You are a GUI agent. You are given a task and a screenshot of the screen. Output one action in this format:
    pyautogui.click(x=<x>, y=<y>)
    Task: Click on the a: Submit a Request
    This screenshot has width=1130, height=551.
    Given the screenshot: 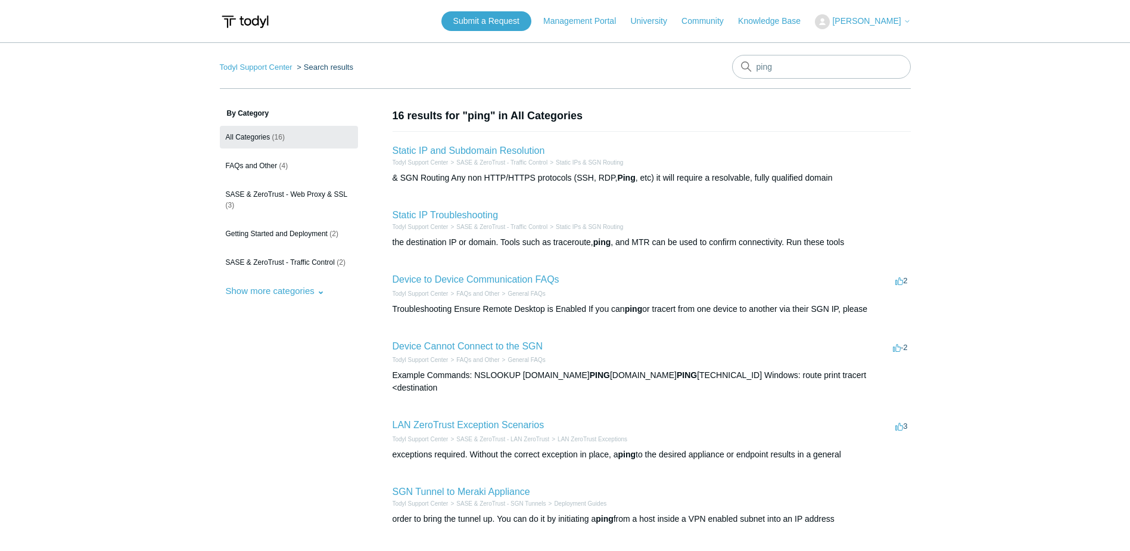 What is the action you would take?
    pyautogui.click(x=486, y=21)
    